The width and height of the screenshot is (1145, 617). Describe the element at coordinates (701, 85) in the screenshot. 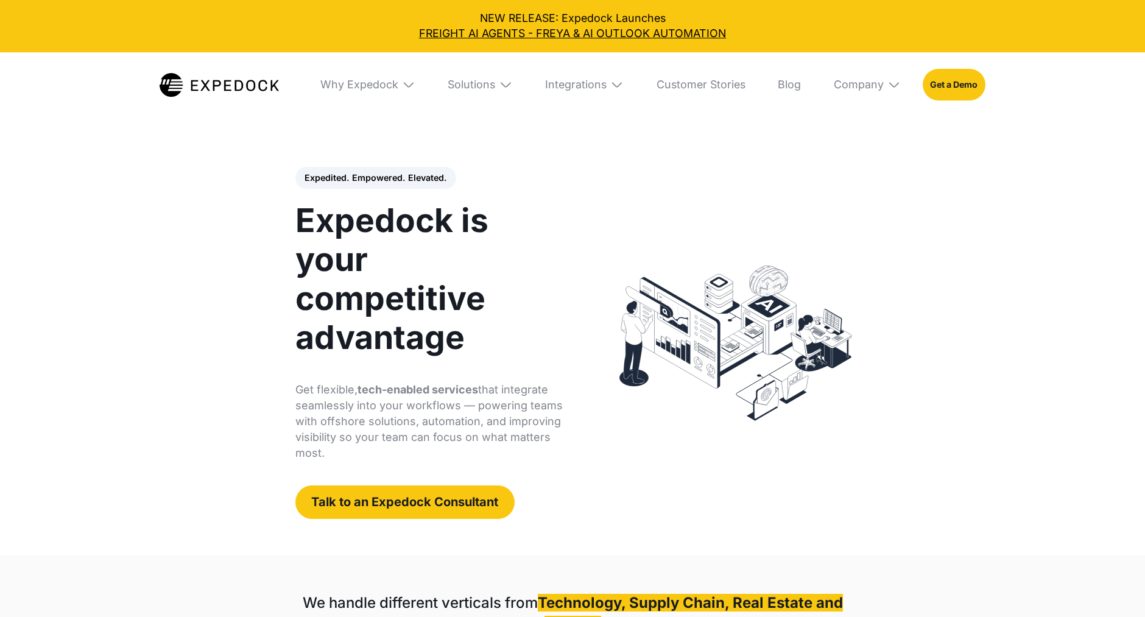

I see `a: Customer Stories` at that location.